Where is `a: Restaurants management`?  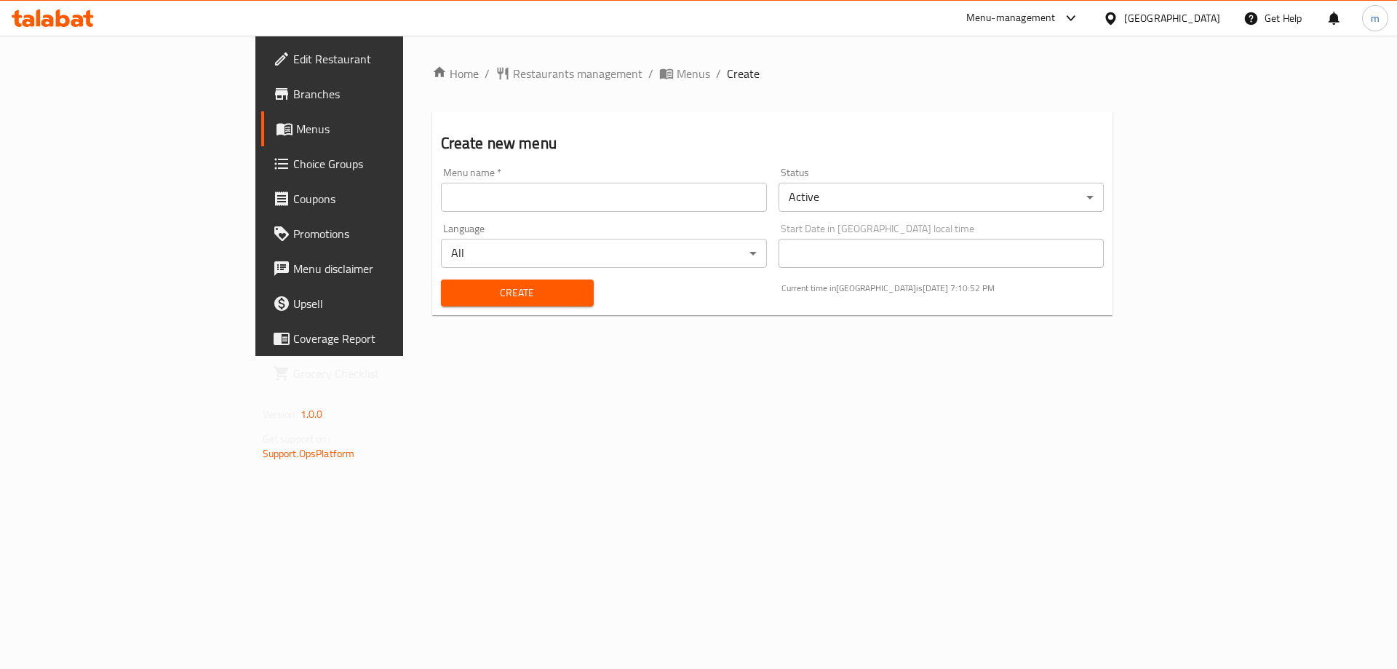 a: Restaurants management is located at coordinates (569, 73).